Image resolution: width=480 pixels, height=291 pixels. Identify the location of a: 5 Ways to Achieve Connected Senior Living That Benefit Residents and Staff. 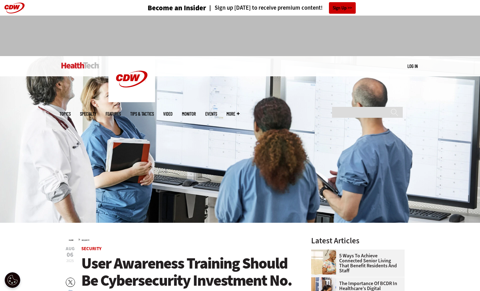
(356, 263).